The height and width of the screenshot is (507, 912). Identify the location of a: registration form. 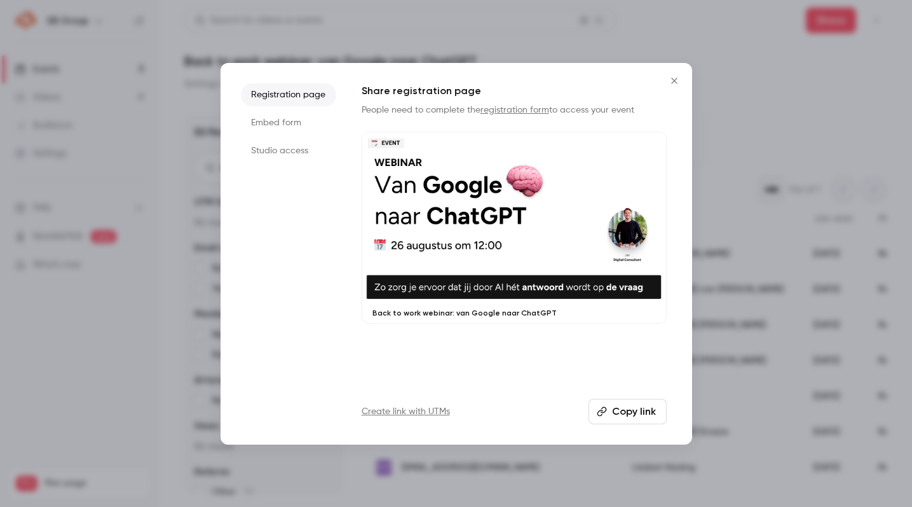
(515, 110).